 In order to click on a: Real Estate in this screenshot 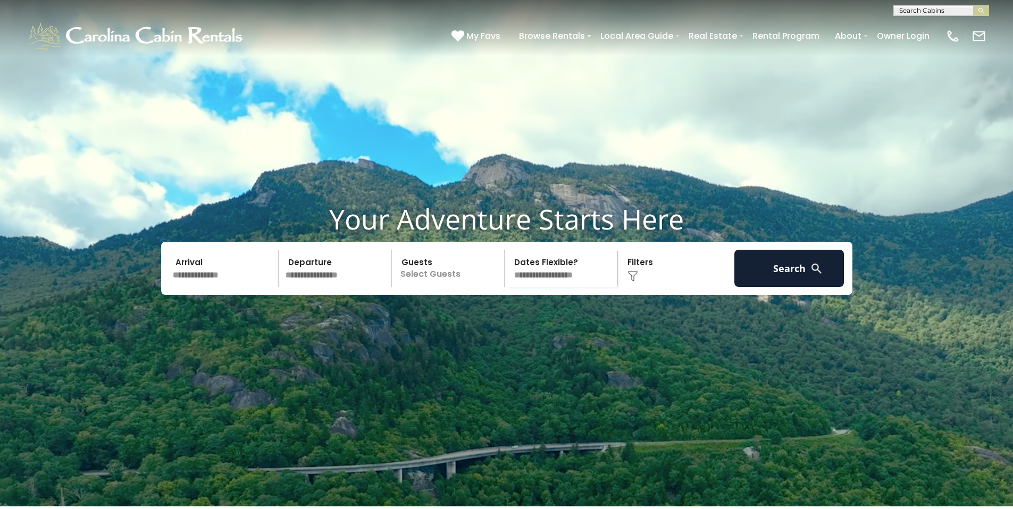, I will do `click(713, 36)`.